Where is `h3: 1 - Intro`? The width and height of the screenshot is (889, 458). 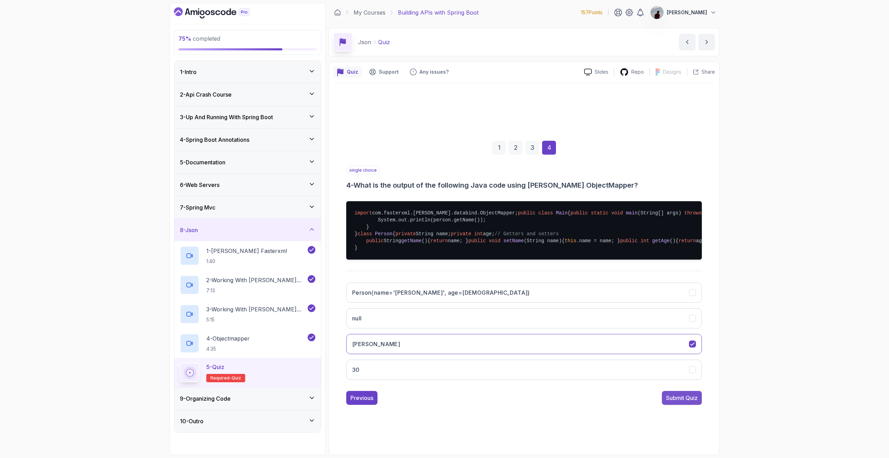 h3: 1 - Intro is located at coordinates (188, 72).